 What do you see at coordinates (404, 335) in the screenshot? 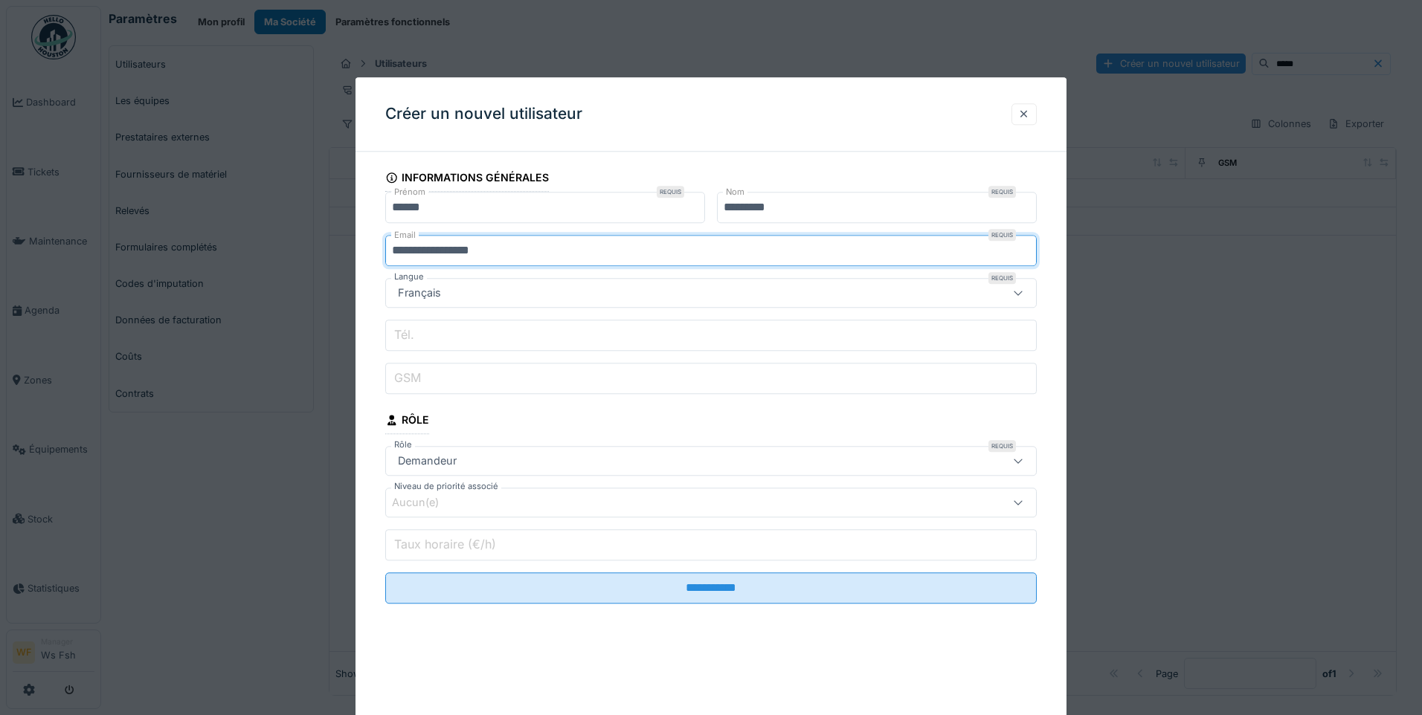
I see `label: Tél.` at bounding box center [404, 335].